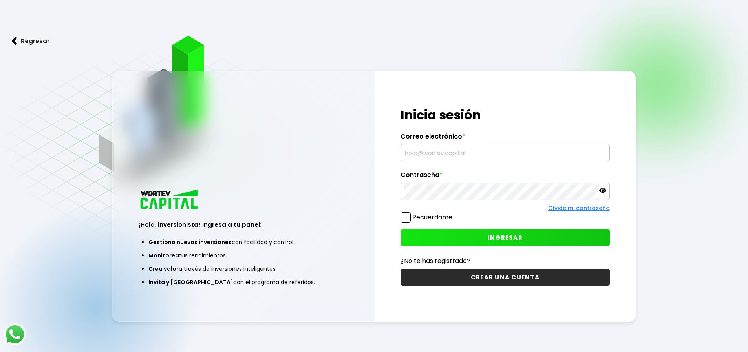 The image size is (748, 352). What do you see at coordinates (505, 238) in the screenshot?
I see `button: INGRESAR` at bounding box center [505, 238].